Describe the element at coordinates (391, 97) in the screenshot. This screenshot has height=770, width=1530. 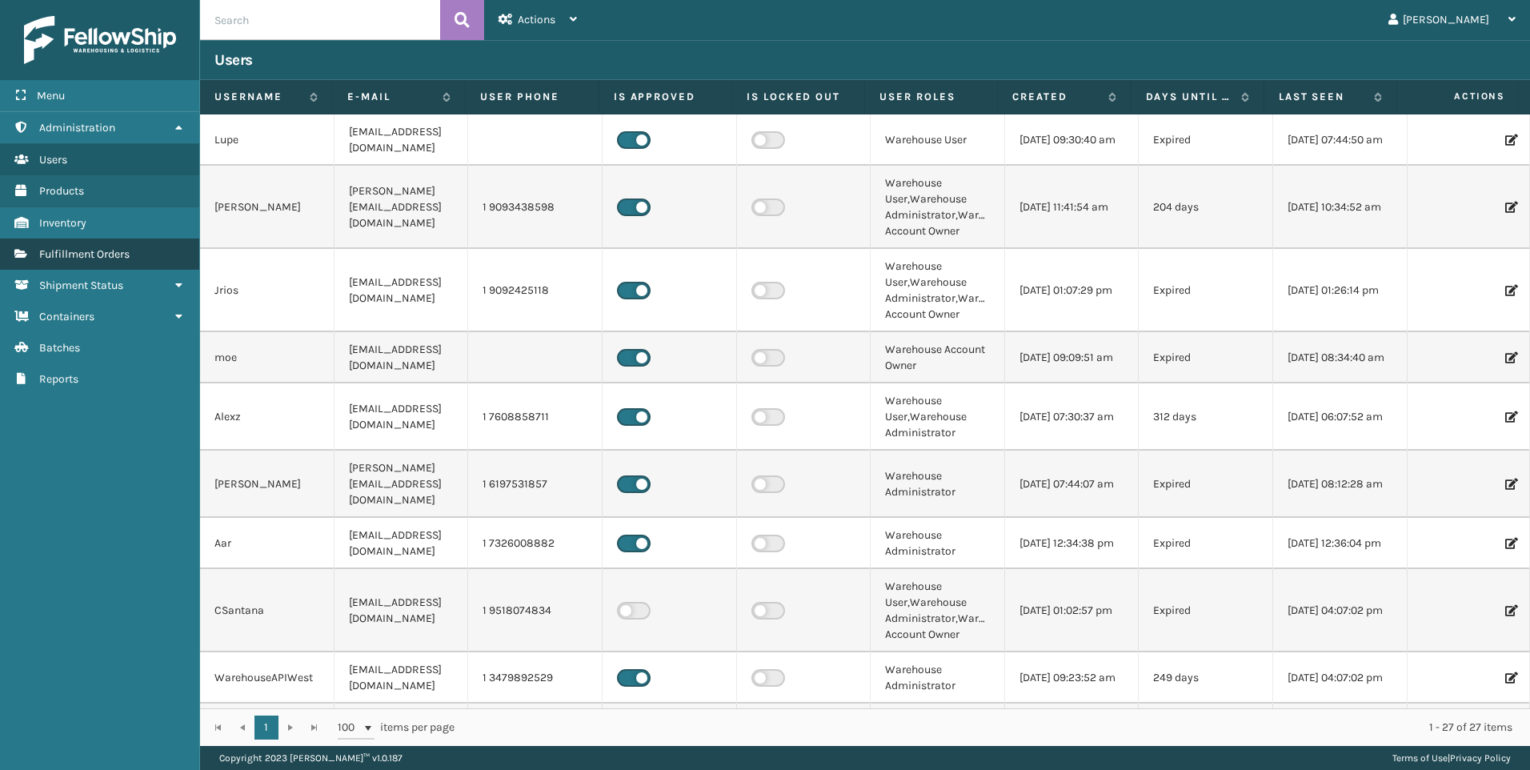
I see `label: E-mail` at that location.